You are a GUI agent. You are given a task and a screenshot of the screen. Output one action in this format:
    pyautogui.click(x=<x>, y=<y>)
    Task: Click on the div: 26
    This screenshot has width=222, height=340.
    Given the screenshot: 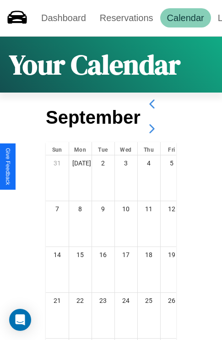 What is the action you would take?
    pyautogui.click(x=172, y=301)
    